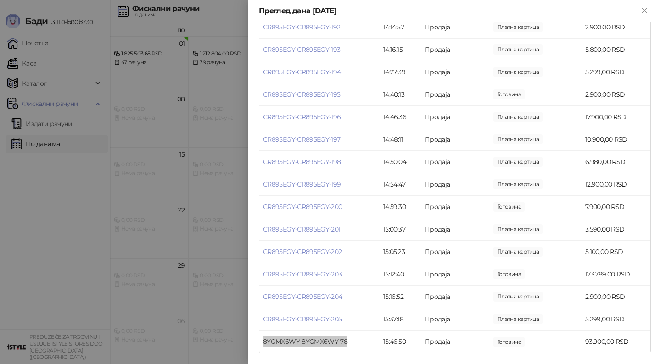  I want to click on a: CR895EGY-CR895EGY-200, so click(302, 207).